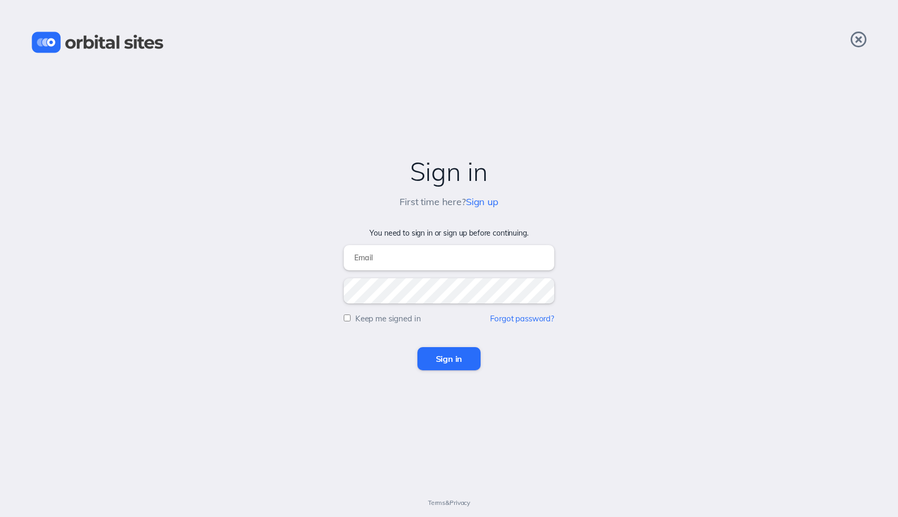 Image resolution: width=898 pixels, height=517 pixels. What do you see at coordinates (482, 202) in the screenshot?
I see `a: Sign up` at bounding box center [482, 202].